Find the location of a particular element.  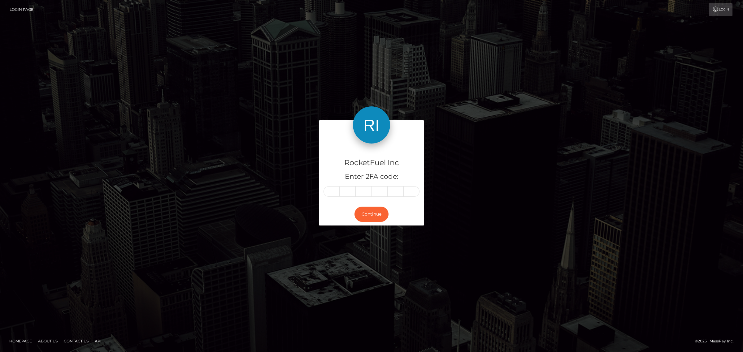

h5: Enter 2FA code: is located at coordinates (371, 177).